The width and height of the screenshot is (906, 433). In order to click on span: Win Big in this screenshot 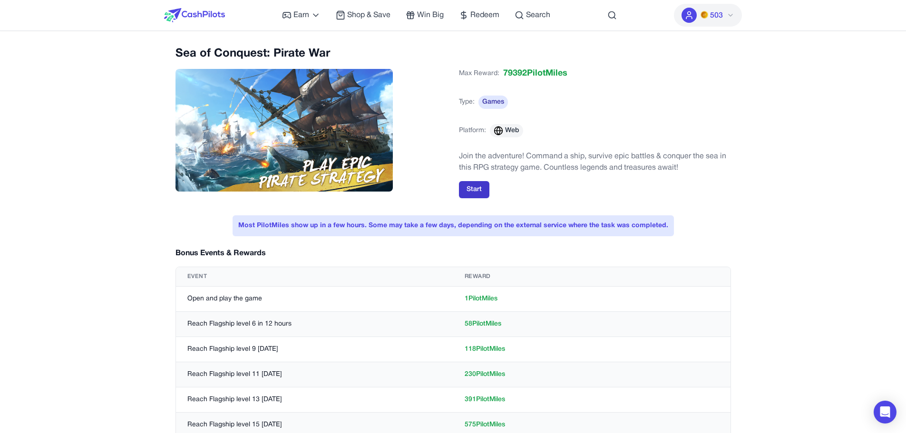, I will do `click(430, 15)`.